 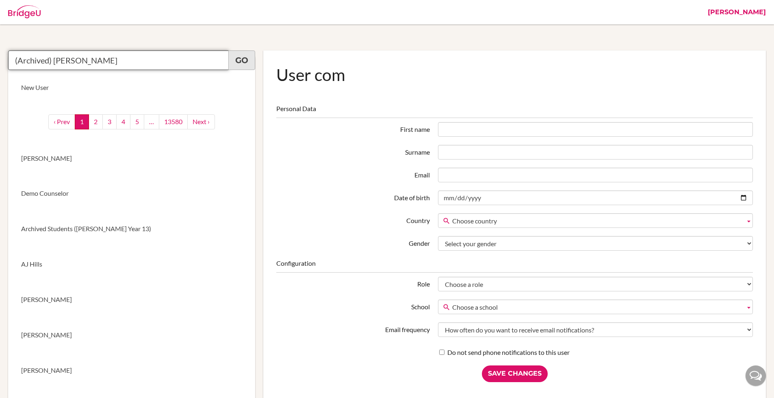 I want to click on legend: Configuration, so click(x=515, y=265).